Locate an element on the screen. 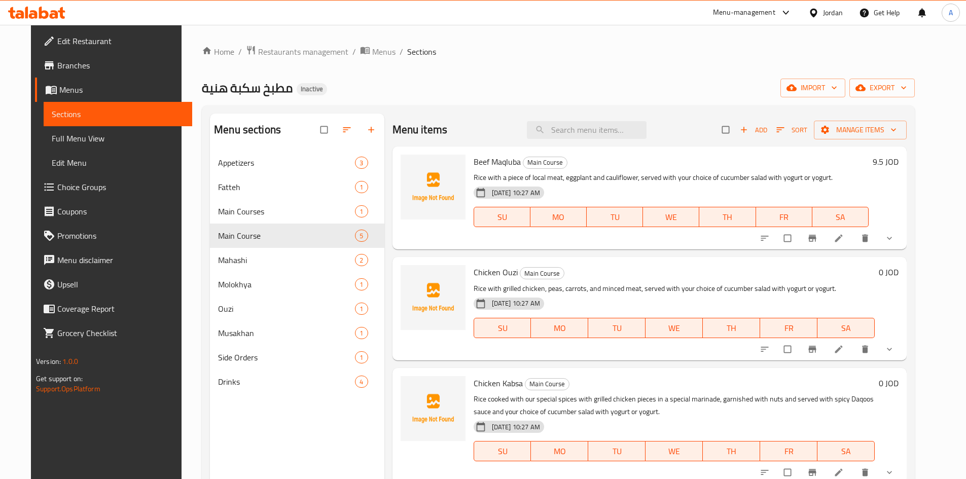 This screenshot has width=966, height=479. span: 5 is located at coordinates (361, 236).